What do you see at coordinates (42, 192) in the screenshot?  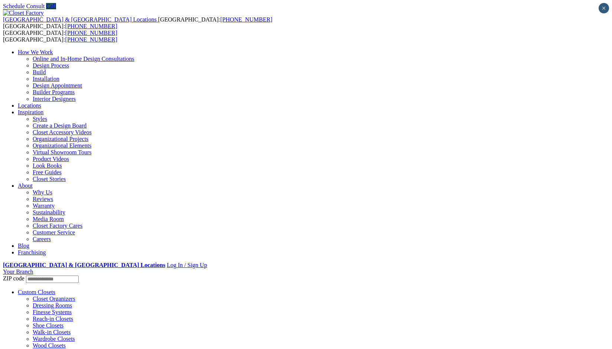 I see `a: Why Us` at bounding box center [42, 192].